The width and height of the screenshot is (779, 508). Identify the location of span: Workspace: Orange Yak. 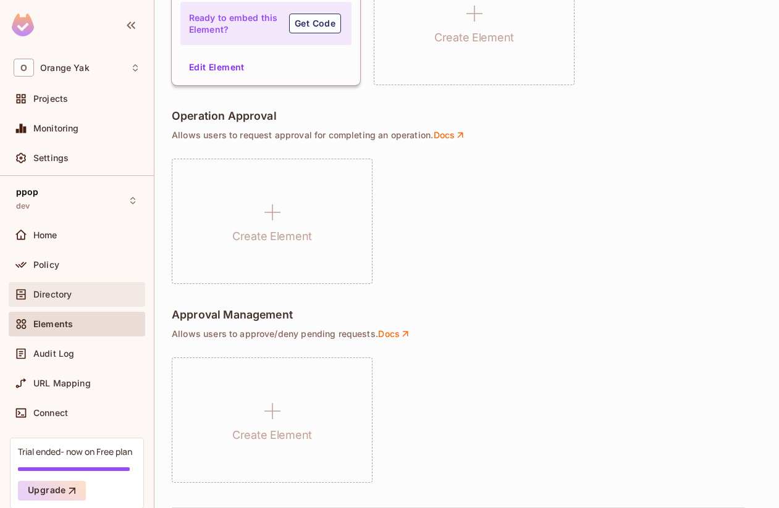
(65, 68).